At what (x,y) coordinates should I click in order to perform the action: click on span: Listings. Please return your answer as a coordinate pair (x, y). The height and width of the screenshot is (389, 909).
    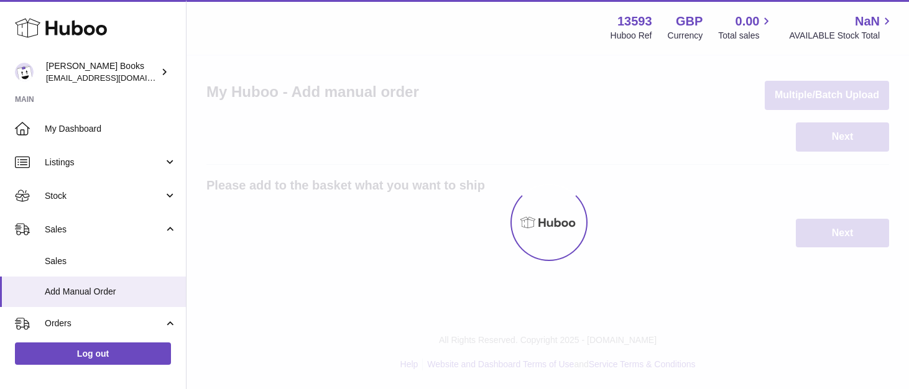
    Looking at the image, I should click on (104, 162).